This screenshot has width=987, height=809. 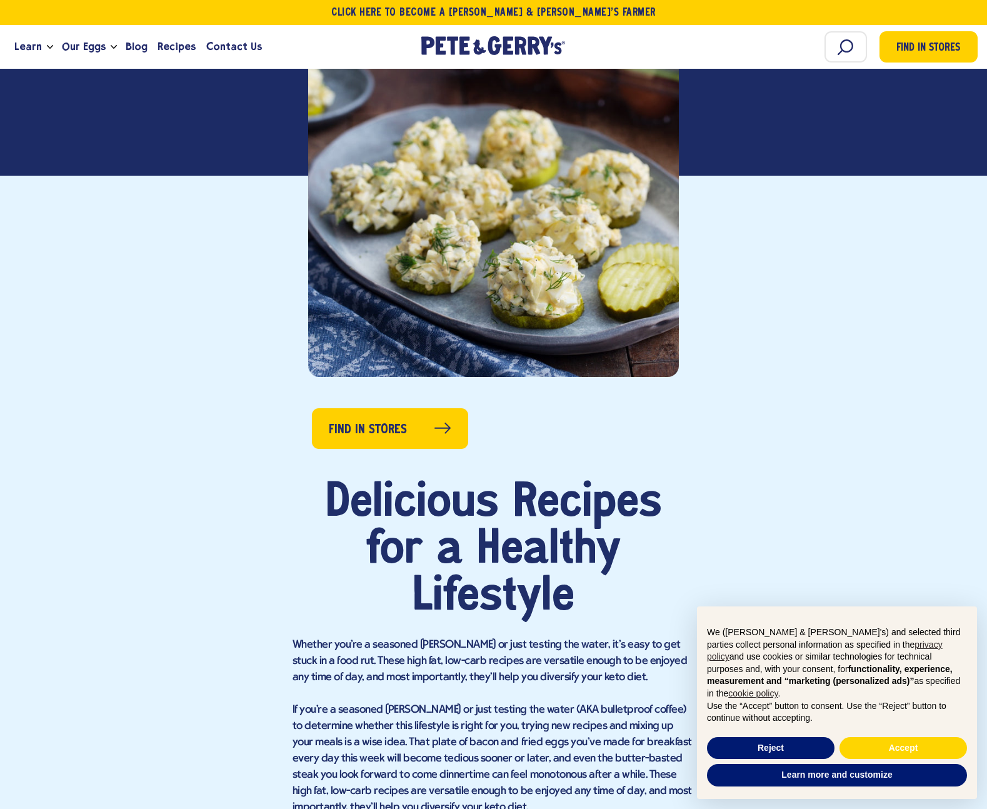 What do you see at coordinates (752, 693) in the screenshot?
I see `a: cookie policy` at bounding box center [752, 693].